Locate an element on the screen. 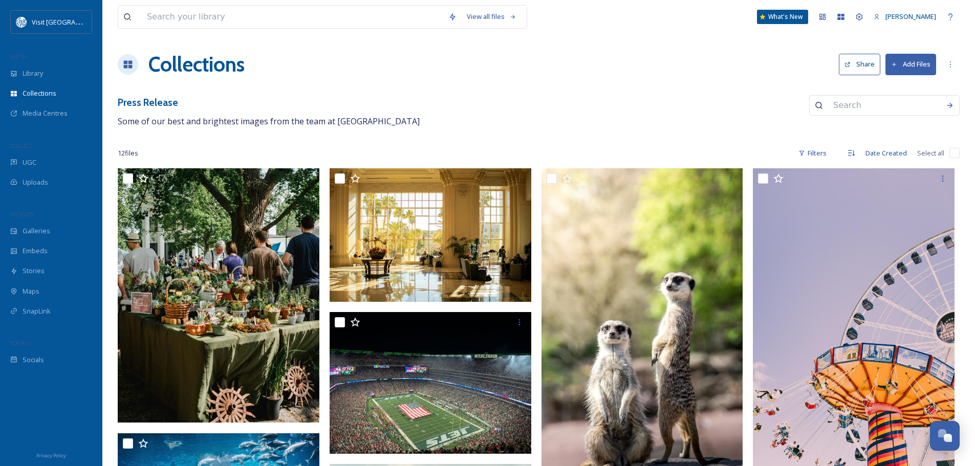  span: Uploads is located at coordinates (35, 182).